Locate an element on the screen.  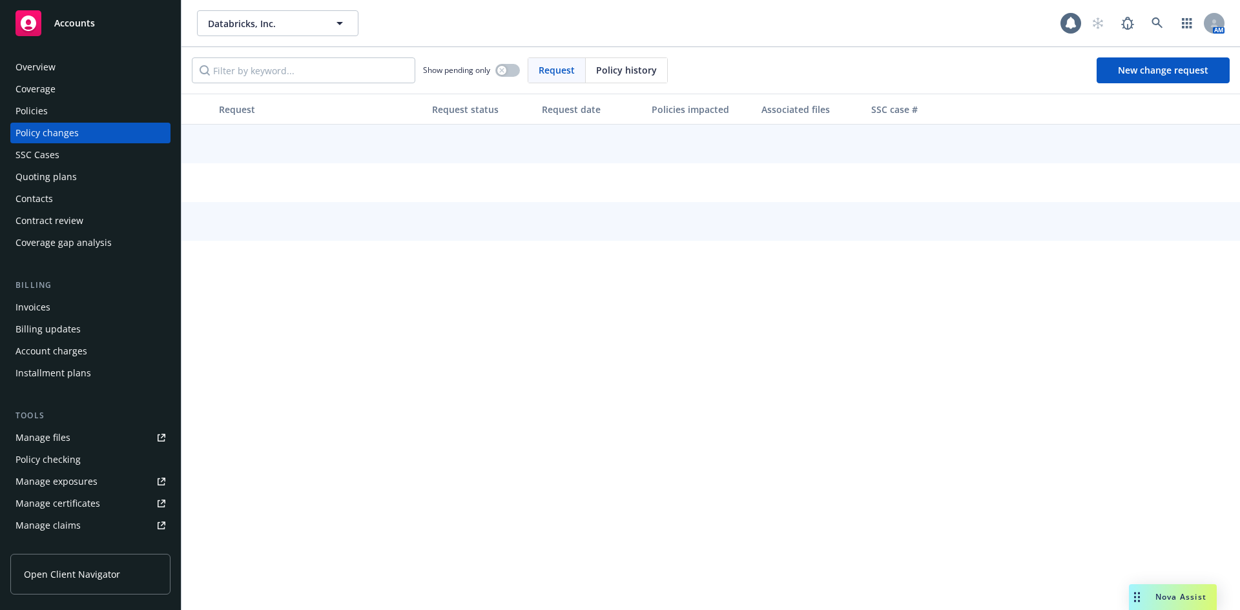
a: Start snowing is located at coordinates (1098, 23).